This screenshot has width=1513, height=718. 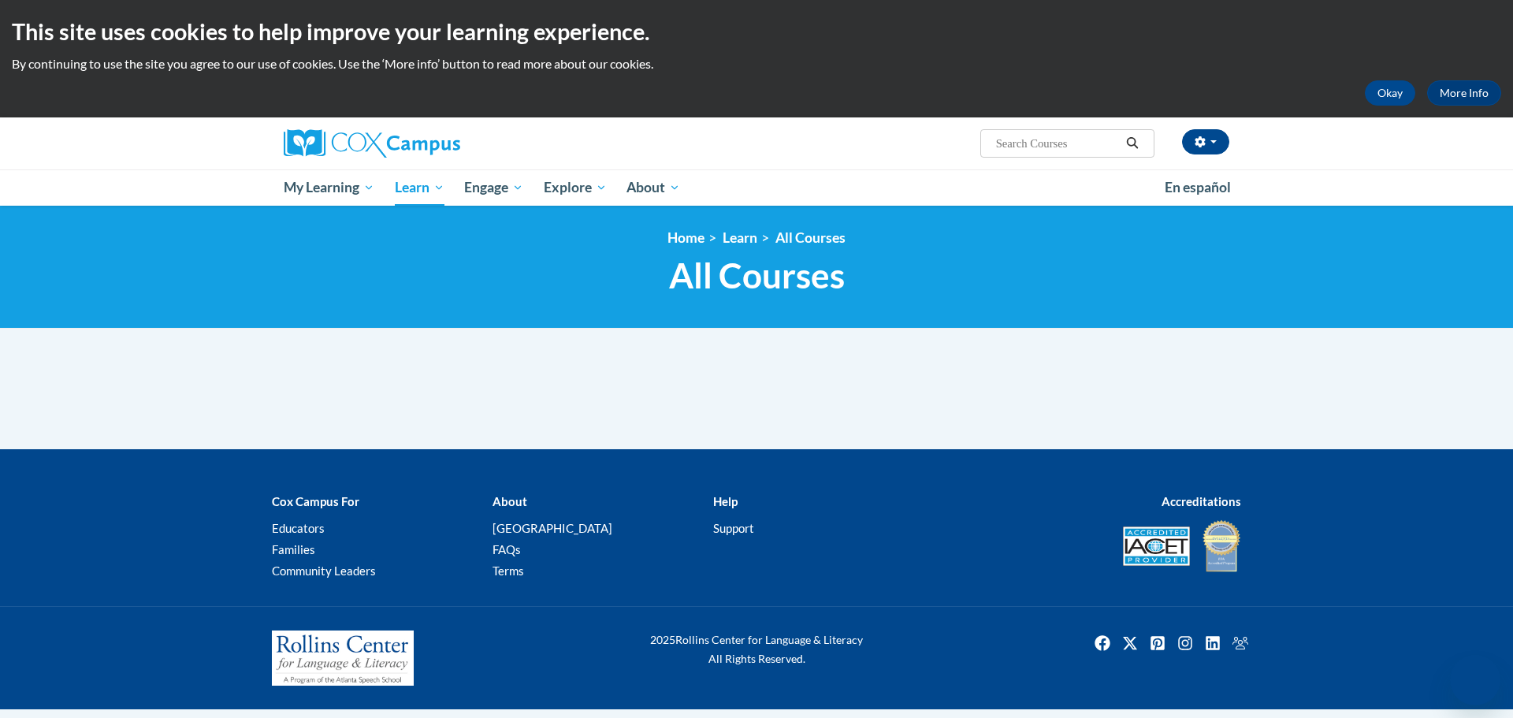 What do you see at coordinates (756, 64) in the screenshot?
I see `p: By continuing to use the site you agree to our use of cookies. Use the ‘More info’ button to read...` at bounding box center [756, 64].